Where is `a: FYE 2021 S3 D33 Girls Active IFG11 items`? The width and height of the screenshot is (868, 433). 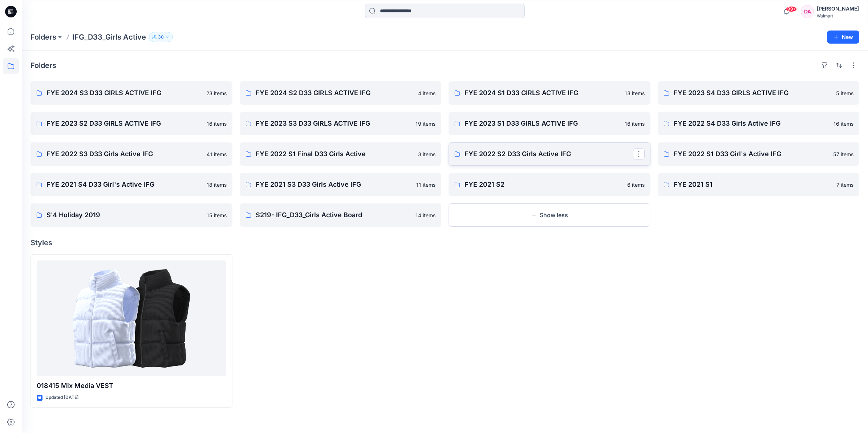 a: FYE 2021 S3 D33 Girls Active IFG11 items is located at coordinates (341, 185).